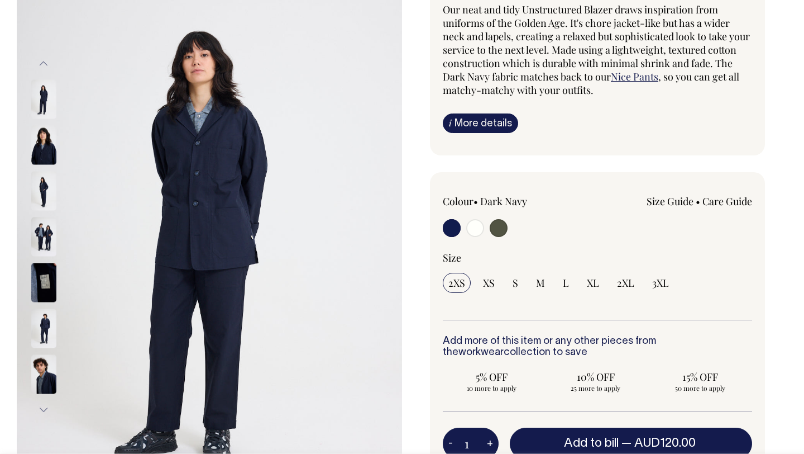 The image size is (804, 454). Describe the element at coordinates (700, 381) in the screenshot. I see `input: 15% OFF 50 more to apply` at that location.